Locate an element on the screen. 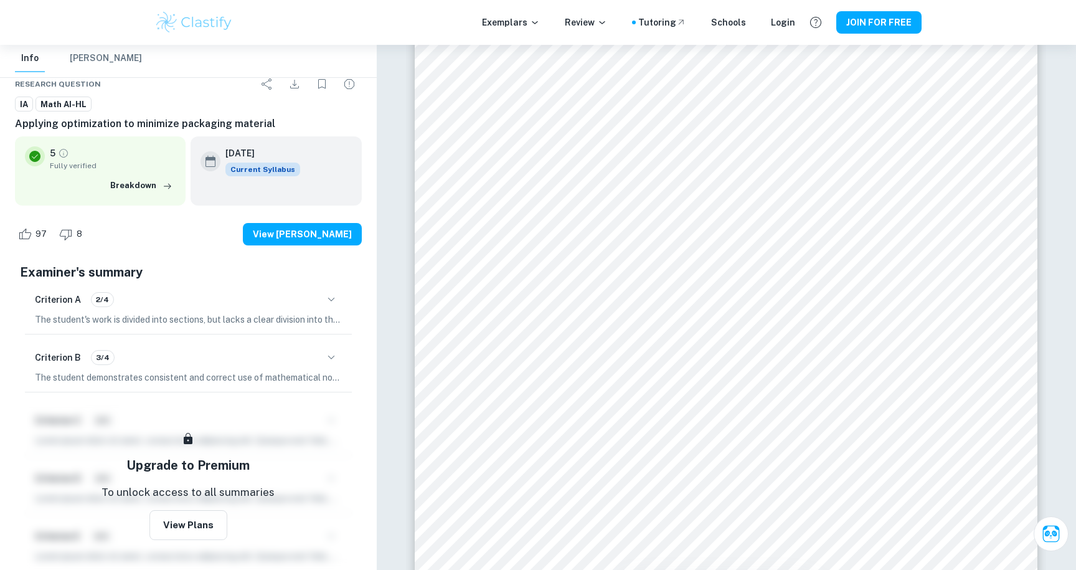  a: Login is located at coordinates (783, 22).